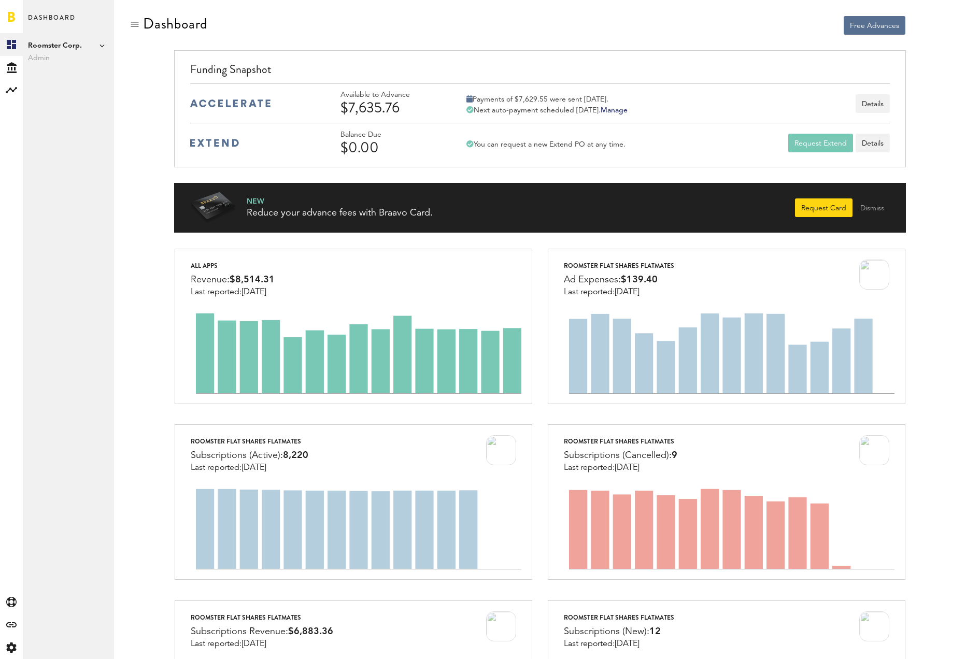 The height and width of the screenshot is (659, 966). Describe the element at coordinates (190, 531) in the screenshot. I see `text: 4K` at that location.